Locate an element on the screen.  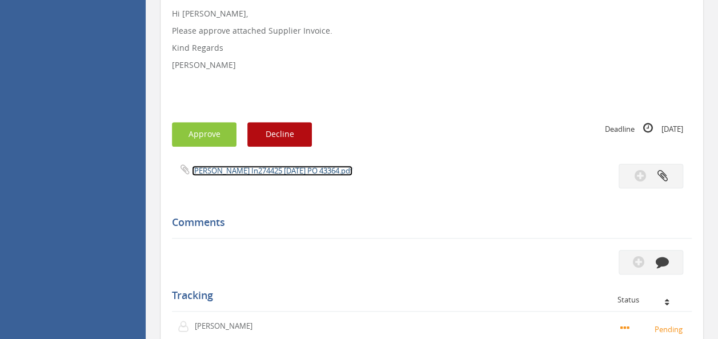
small: Pending is located at coordinates (652, 329).